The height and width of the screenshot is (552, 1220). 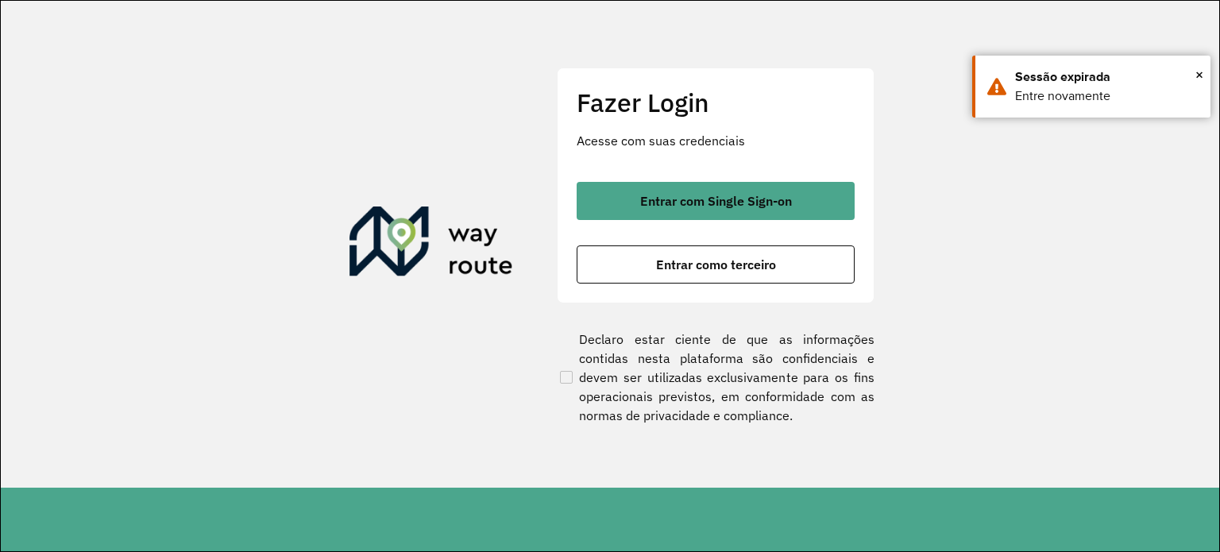 What do you see at coordinates (1199, 75) in the screenshot?
I see `button: Close` at bounding box center [1199, 75].